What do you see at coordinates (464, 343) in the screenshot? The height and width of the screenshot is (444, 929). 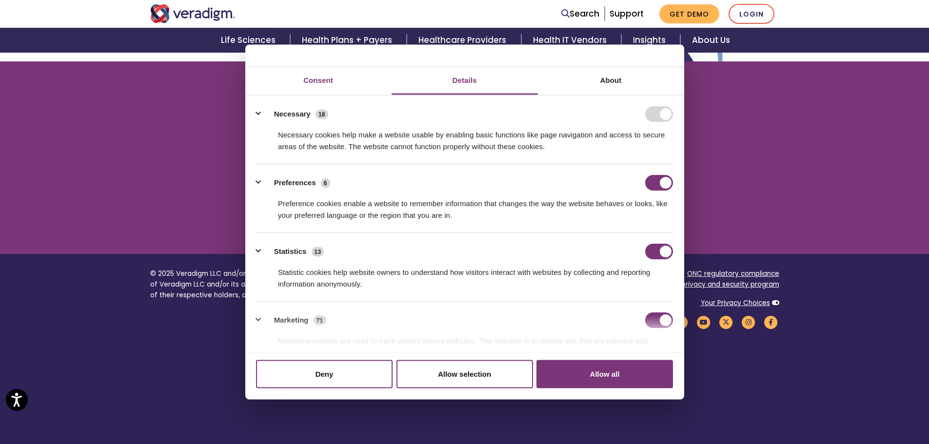 I see `div: Marketing cookies are used to track visitors across websites. The intention is to display ads tha...` at bounding box center [464, 343].